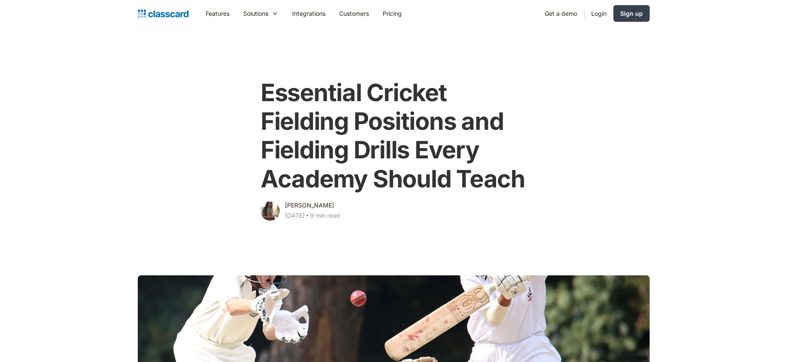 The width and height of the screenshot is (787, 362). Describe the element at coordinates (632, 13) in the screenshot. I see `div: Sign up` at that location.